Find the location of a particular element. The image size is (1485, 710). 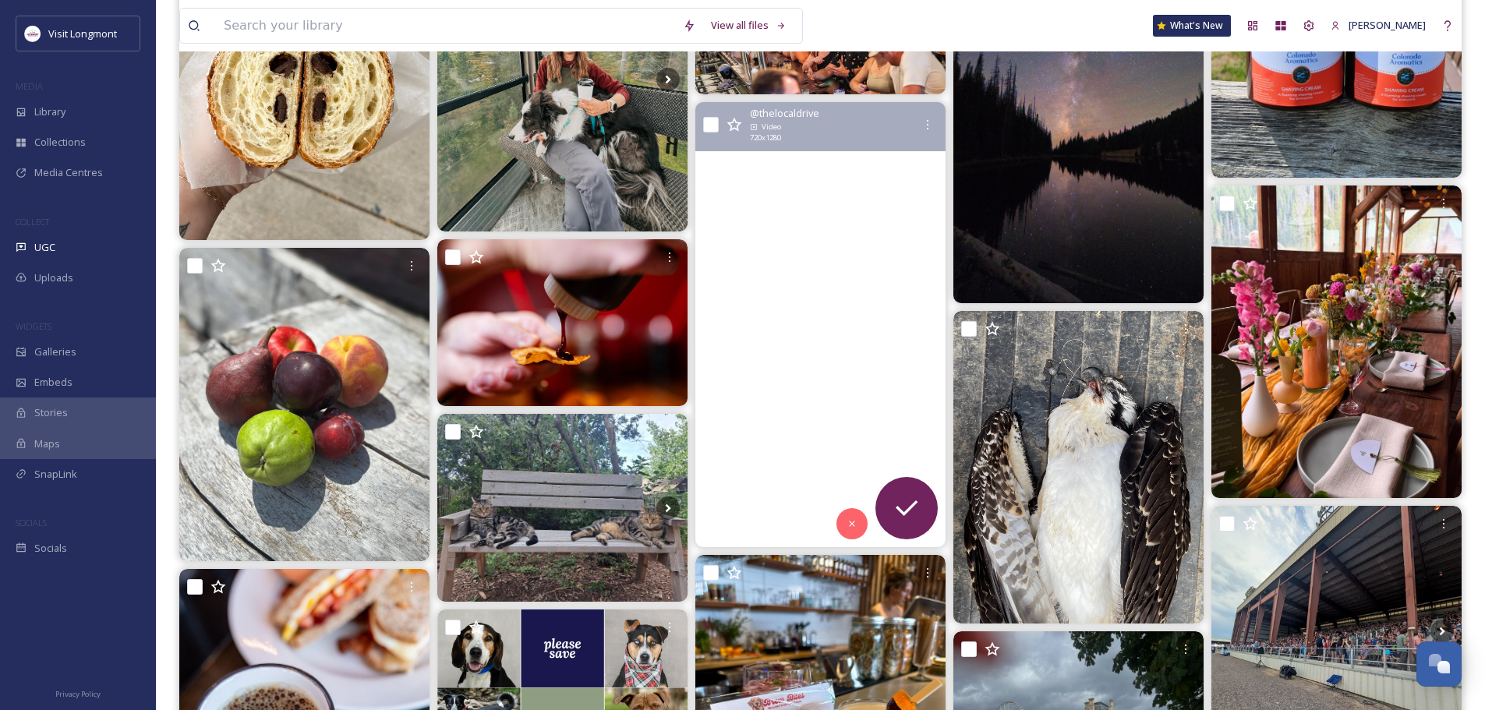

img: At last… harvest has begun! 🍎💃 The orchard is showing off with Gala apples, pears, peaches, and p... is located at coordinates (304, 404).